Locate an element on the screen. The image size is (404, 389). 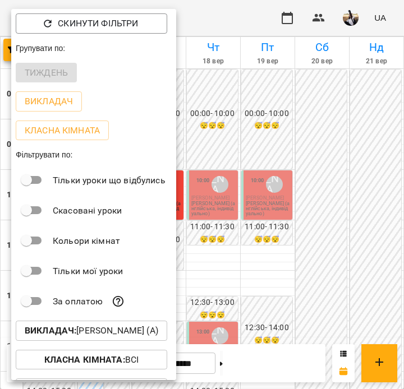
button: Викладач is located at coordinates (49, 101).